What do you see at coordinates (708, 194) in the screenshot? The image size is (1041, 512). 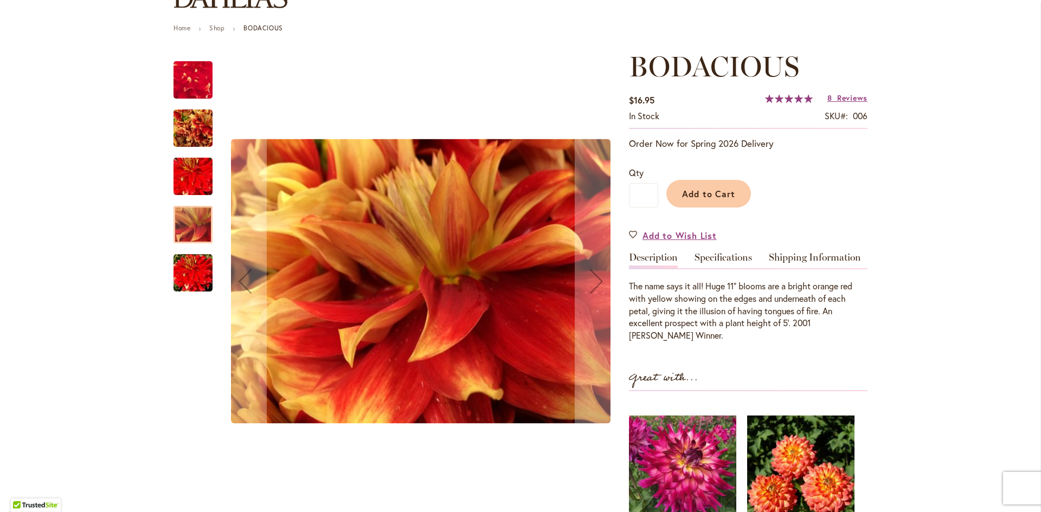 I see `span: Add to Cart` at bounding box center [708, 194].